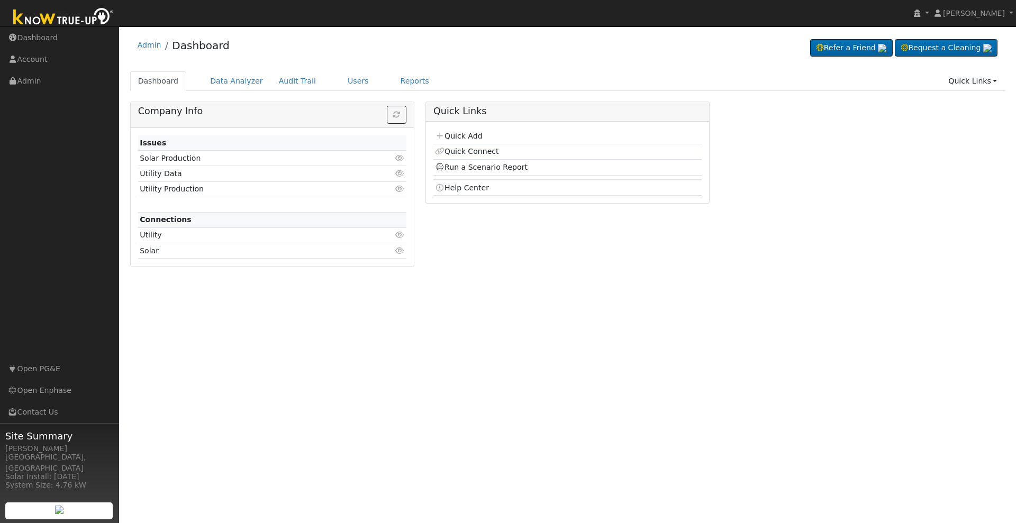  What do you see at coordinates (946, 48) in the screenshot?
I see `a: Request a Cleaning` at bounding box center [946, 48].